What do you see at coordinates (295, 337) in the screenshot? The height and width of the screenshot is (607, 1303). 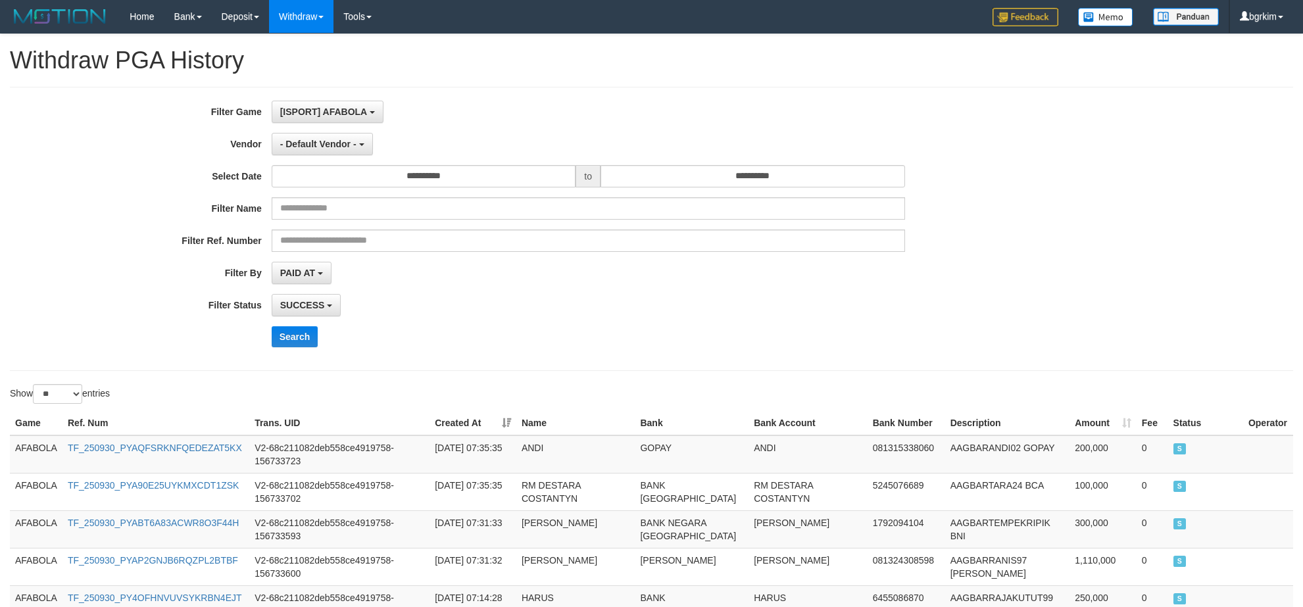 I see `button: Search` at bounding box center [295, 337].